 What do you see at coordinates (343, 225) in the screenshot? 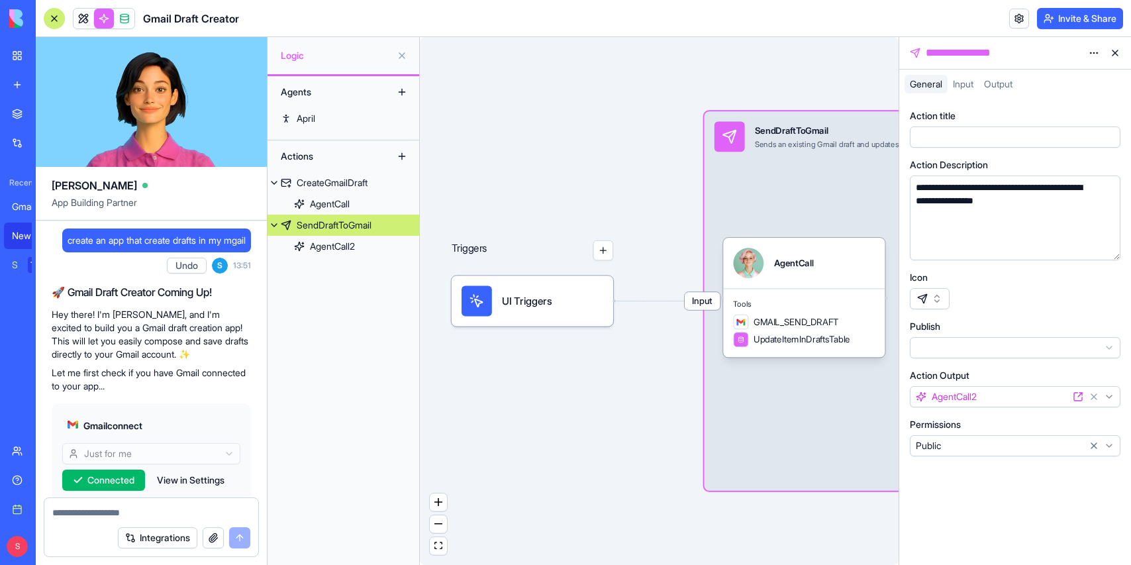
I see `a: SendDraftToGmail` at bounding box center [343, 225].